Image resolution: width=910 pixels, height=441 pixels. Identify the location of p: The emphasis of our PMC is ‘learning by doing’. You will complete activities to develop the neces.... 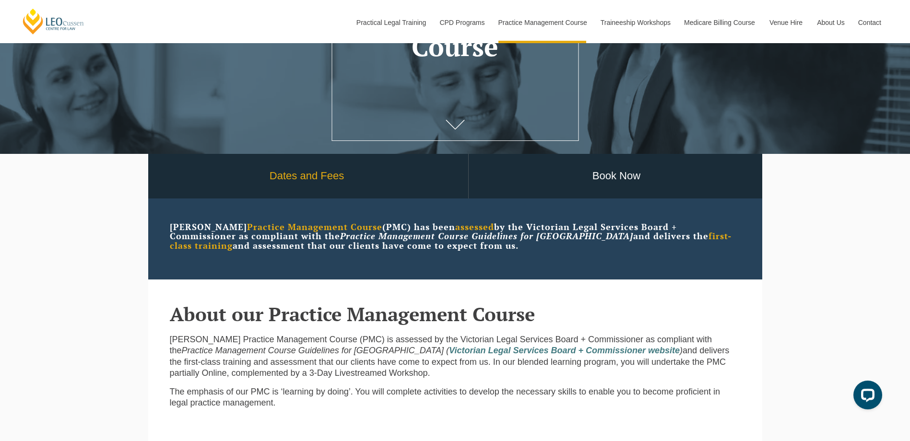
(455, 398).